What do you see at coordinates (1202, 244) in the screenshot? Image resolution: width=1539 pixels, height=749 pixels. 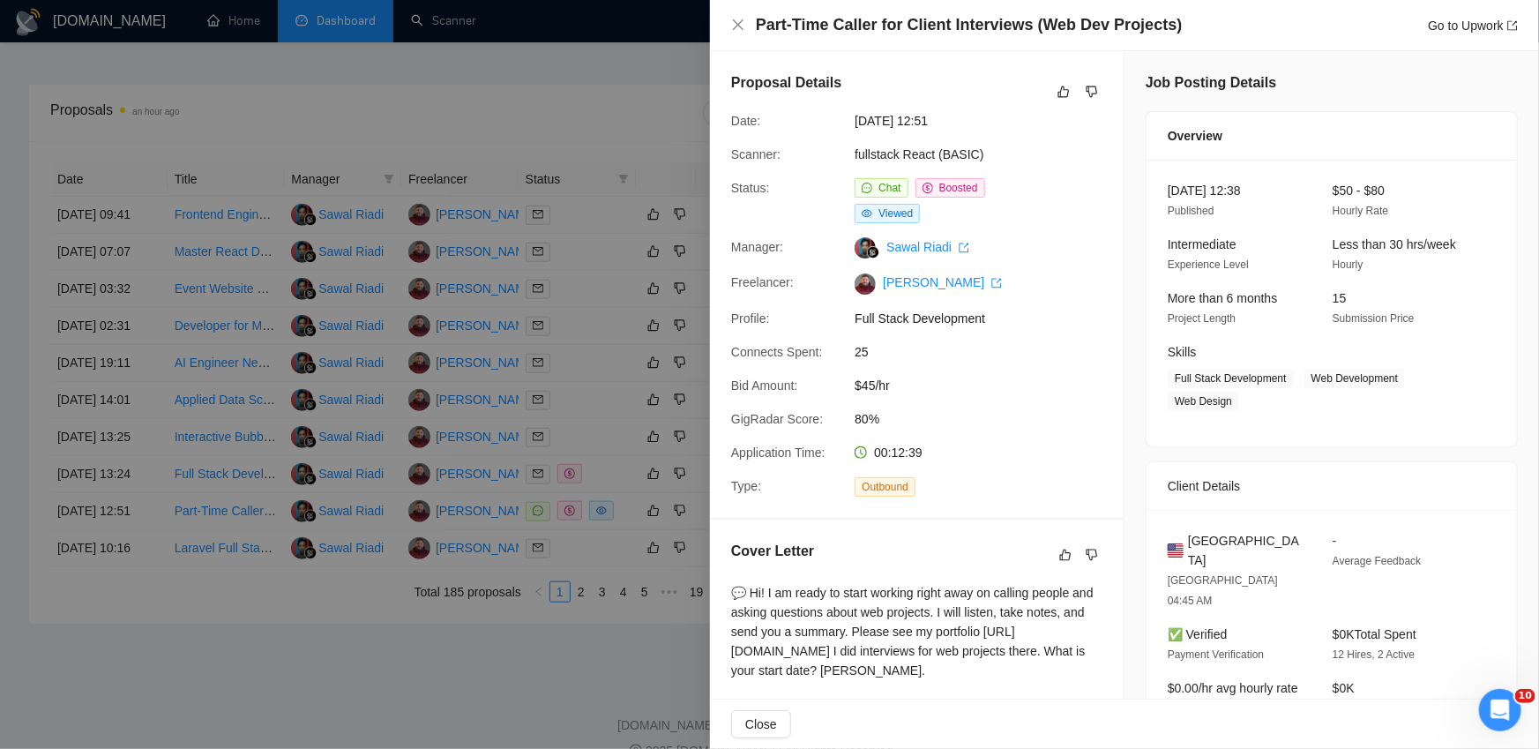 I see `span: Intermediate` at bounding box center [1202, 244].